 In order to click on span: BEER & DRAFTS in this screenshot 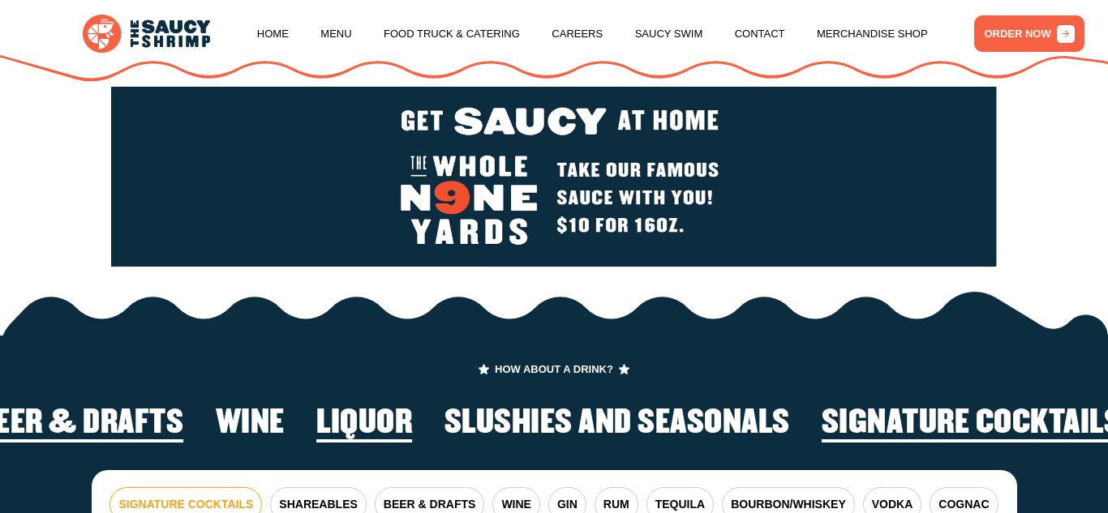, I will do `click(430, 504)`.